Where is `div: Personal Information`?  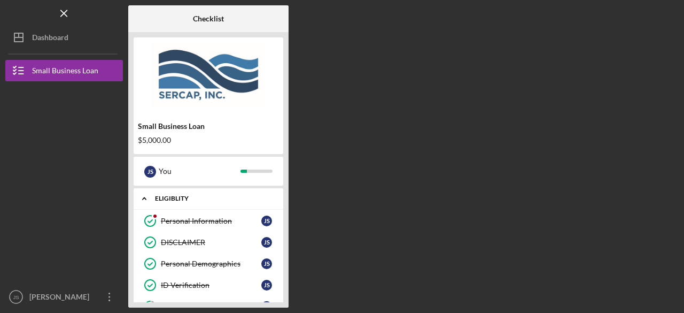 div: Personal Information is located at coordinates (211, 221).